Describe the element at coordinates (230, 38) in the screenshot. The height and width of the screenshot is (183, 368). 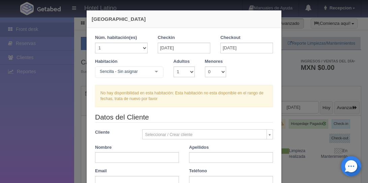
I see `label: Checkout` at that location.